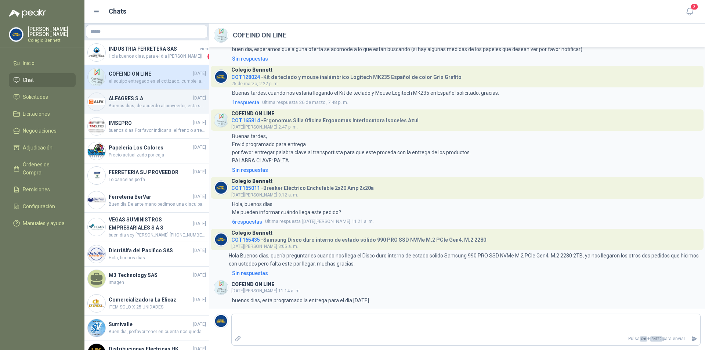 This screenshot has height=350, width=705. What do you see at coordinates (694, 338) in the screenshot?
I see `button: Enviar` at bounding box center [694, 338].